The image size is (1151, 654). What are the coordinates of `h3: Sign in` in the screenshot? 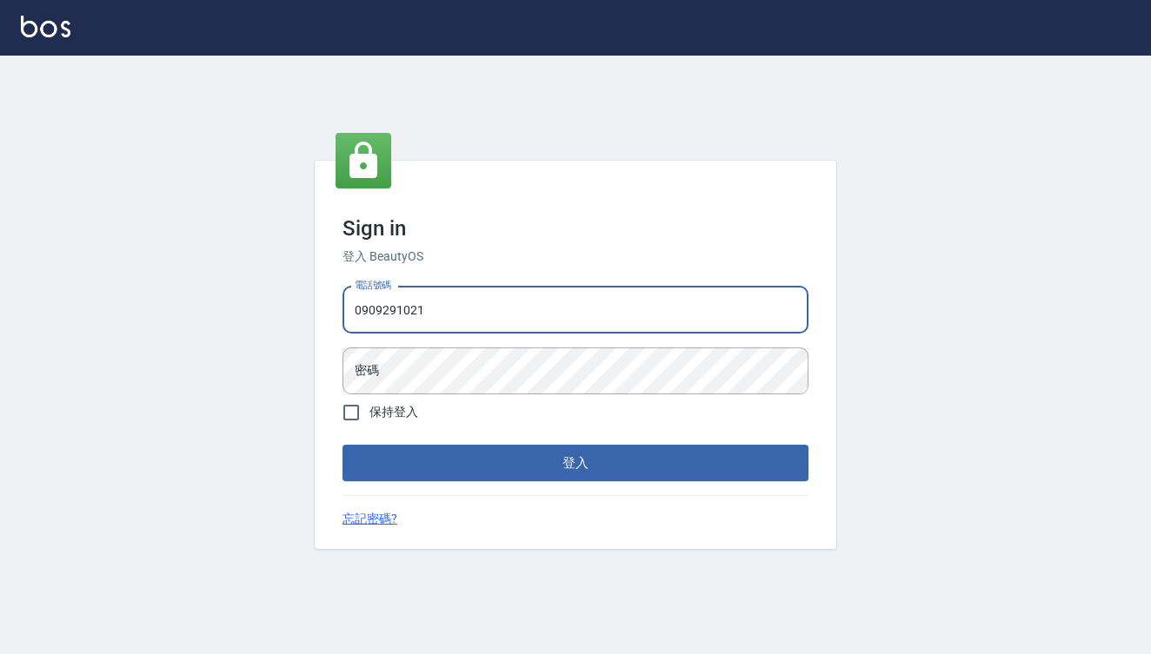 It's located at (575, 229).